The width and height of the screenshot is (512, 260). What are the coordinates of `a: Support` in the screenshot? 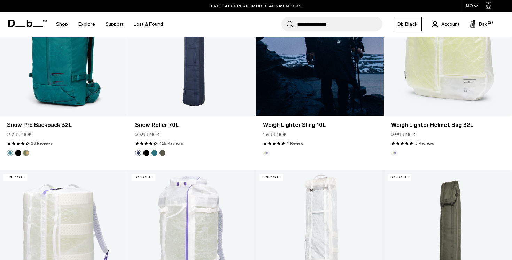 It's located at (114, 24).